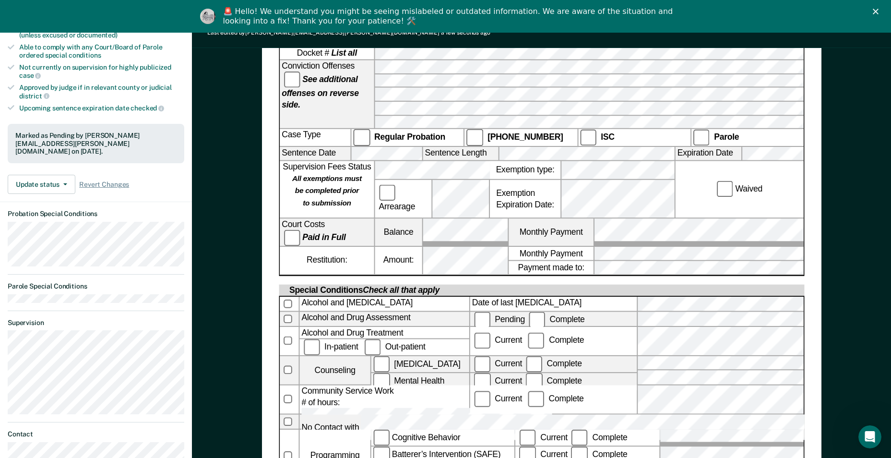 Image resolution: width=891 pixels, height=458 pixels. I want to click on label: Waived, so click(739, 188).